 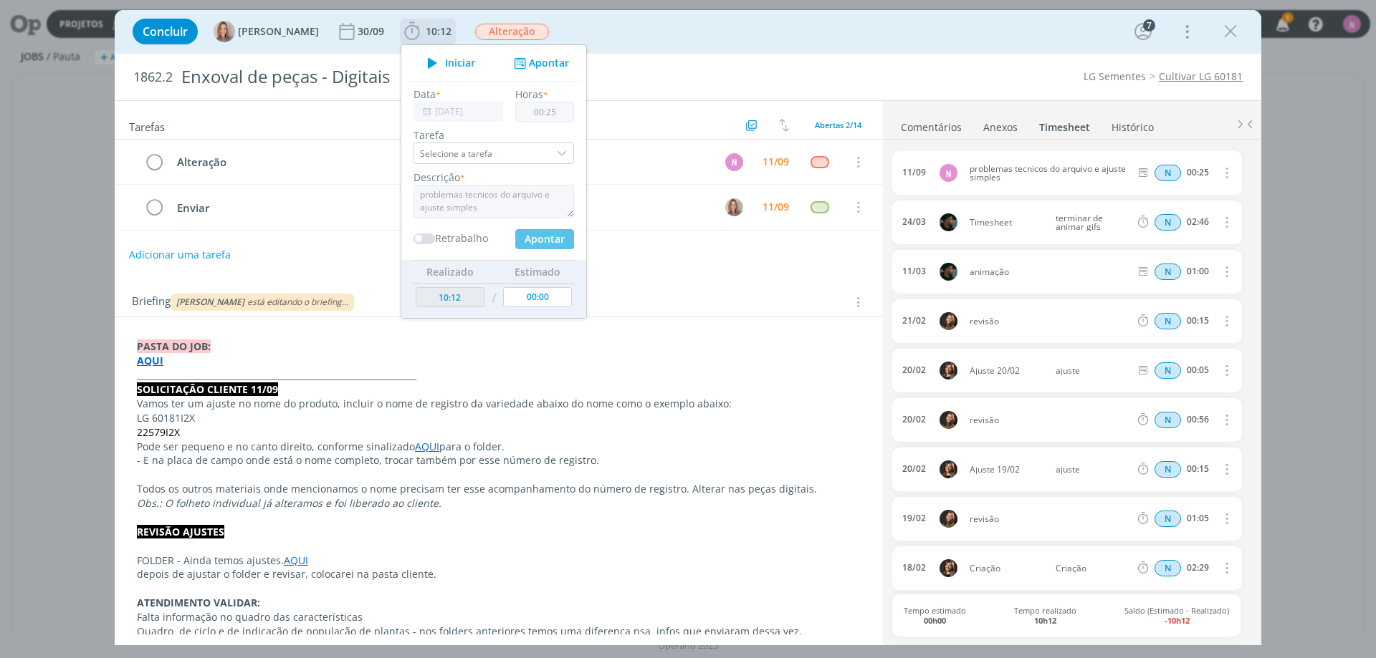 What do you see at coordinates (734, 162) in the screenshot?
I see `button: N` at bounding box center [734, 162].